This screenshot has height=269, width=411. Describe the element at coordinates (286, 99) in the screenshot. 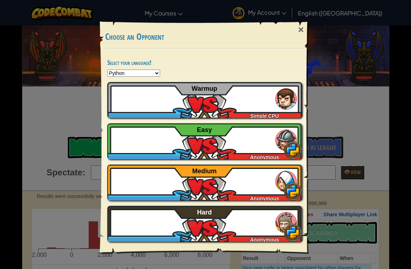

I see `img: humans_ladder_tutorial.png` at that location.